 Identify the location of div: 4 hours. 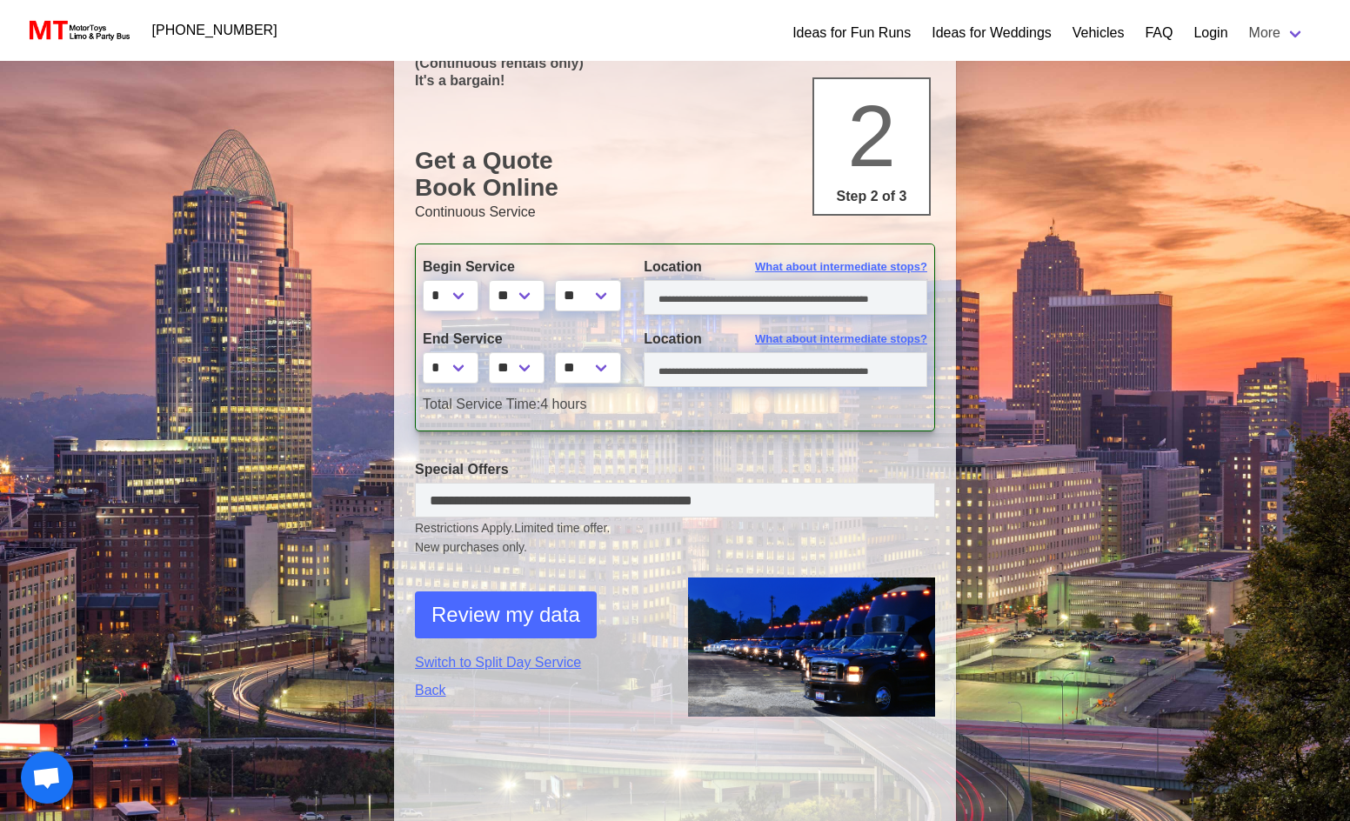
(675, 405).